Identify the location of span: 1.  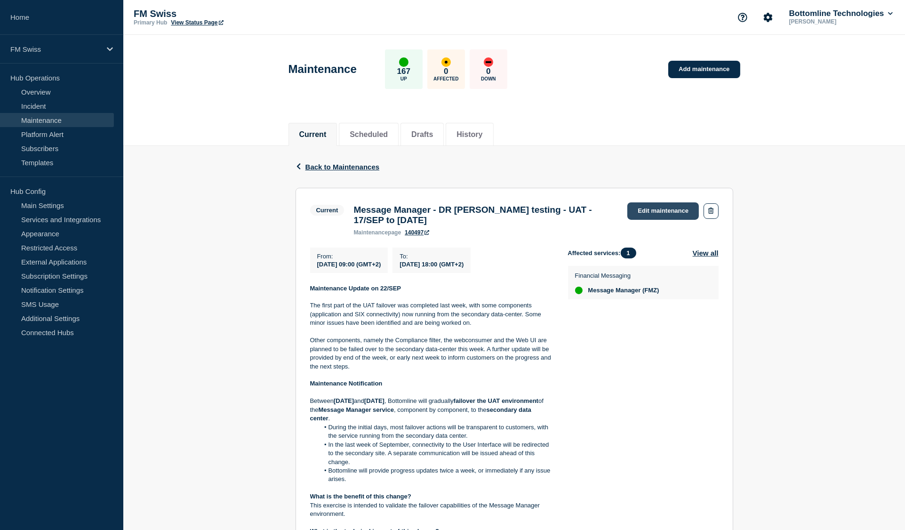
(628, 253).